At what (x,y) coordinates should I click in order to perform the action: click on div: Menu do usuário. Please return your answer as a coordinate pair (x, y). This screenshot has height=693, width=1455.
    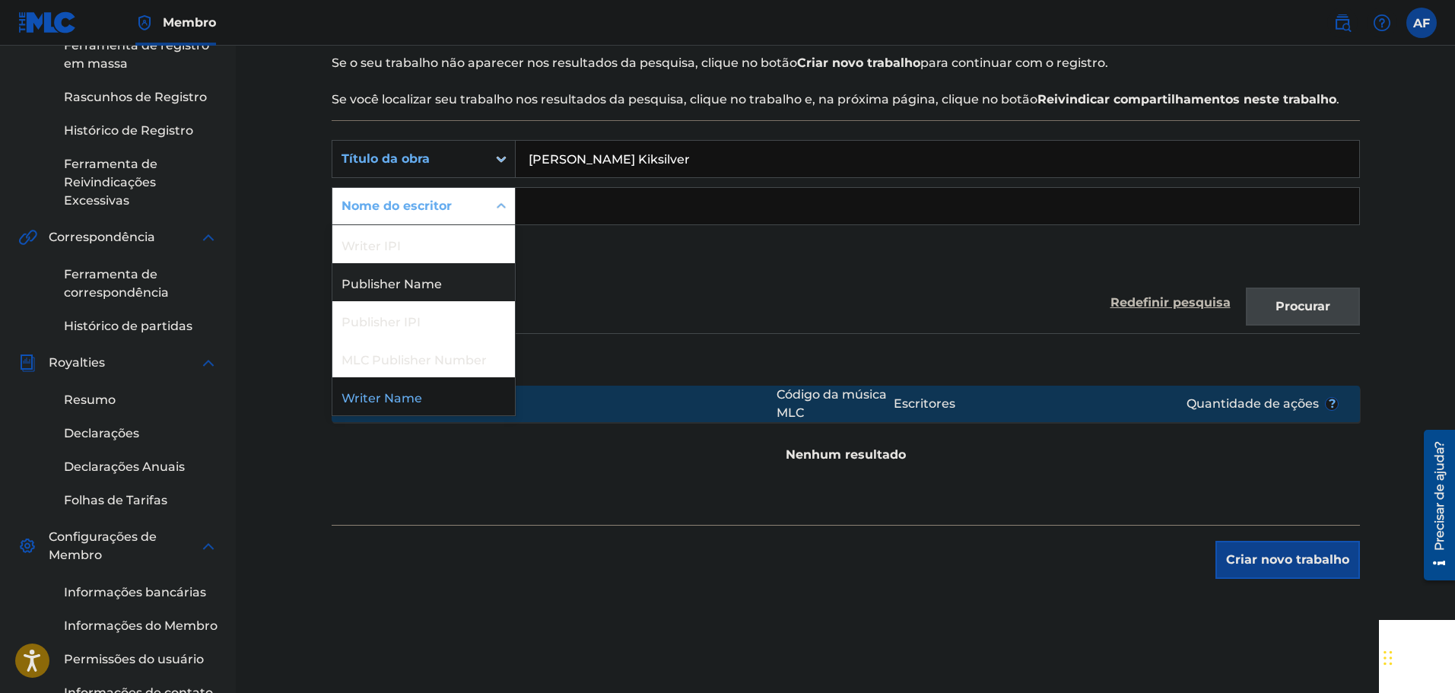
    Looking at the image, I should click on (1422, 23).